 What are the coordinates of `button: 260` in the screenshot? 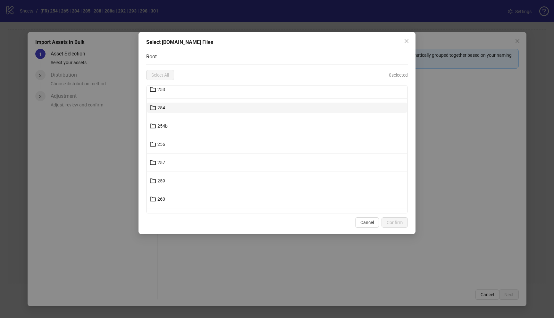 It's located at (277, 199).